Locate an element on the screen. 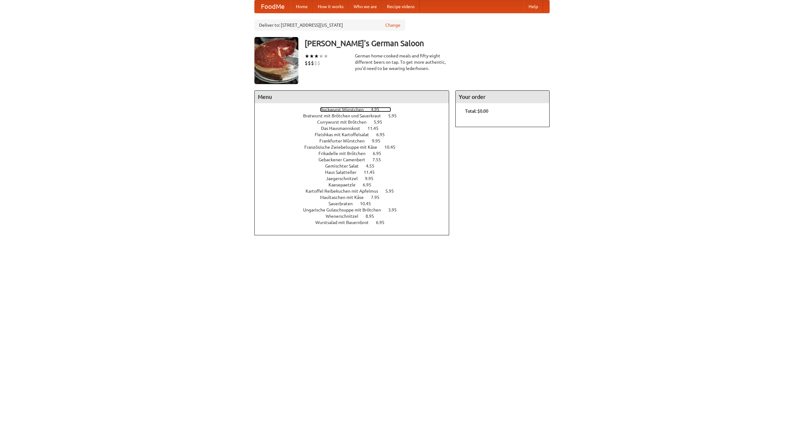  span: Wurstsalad mit Bauernbrot is located at coordinates (345, 223).